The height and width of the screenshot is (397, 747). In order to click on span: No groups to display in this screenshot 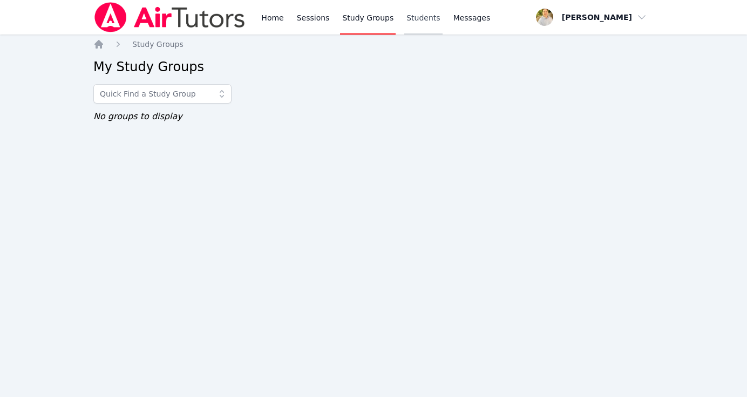, I will do `click(138, 116)`.